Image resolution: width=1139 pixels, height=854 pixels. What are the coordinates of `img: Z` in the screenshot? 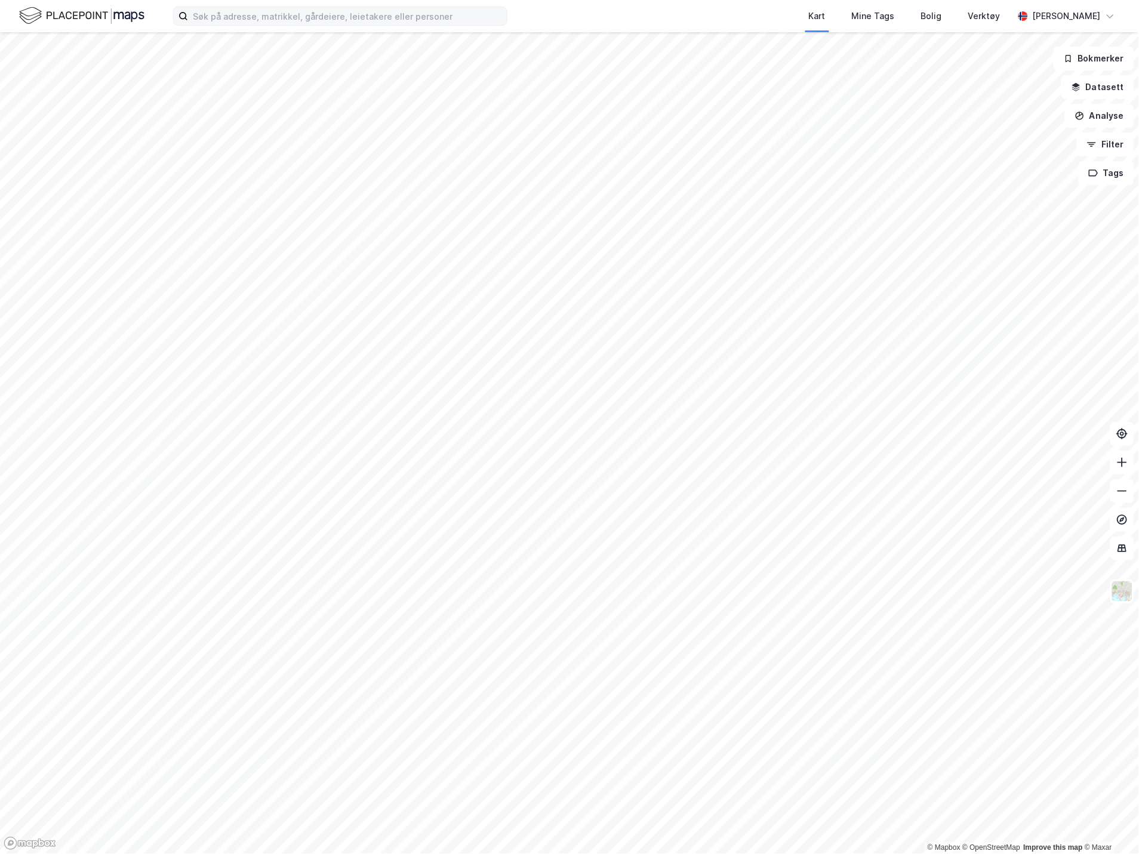 It's located at (1122, 592).